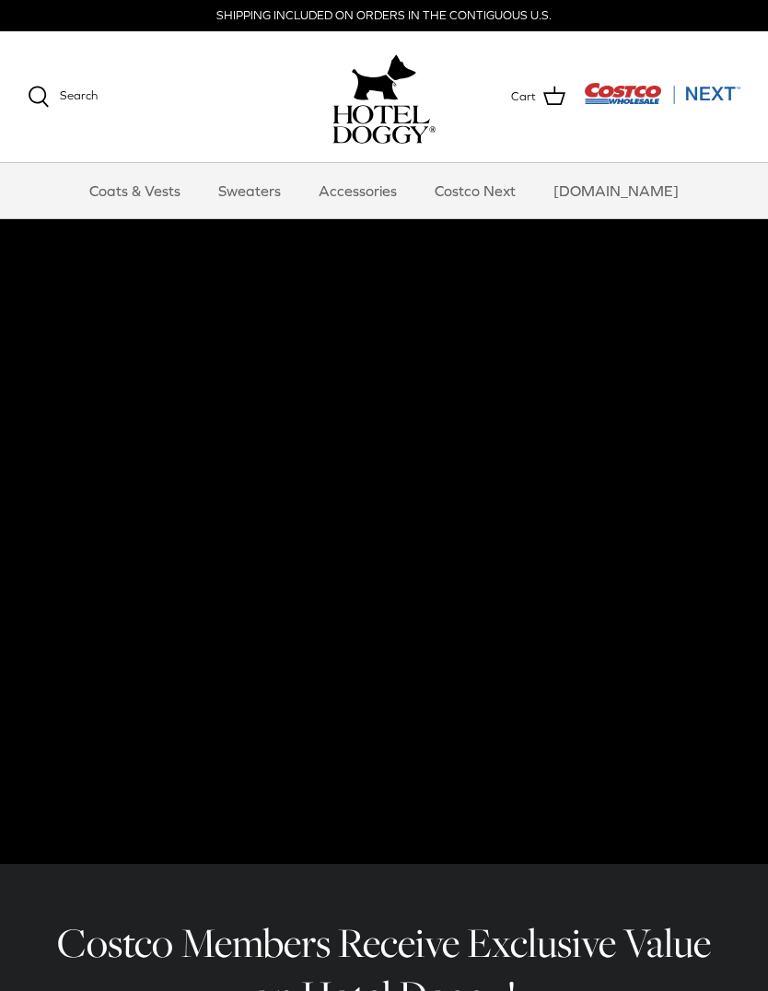  What do you see at coordinates (538, 97) in the screenshot?
I see `a: Cart` at bounding box center [538, 97].